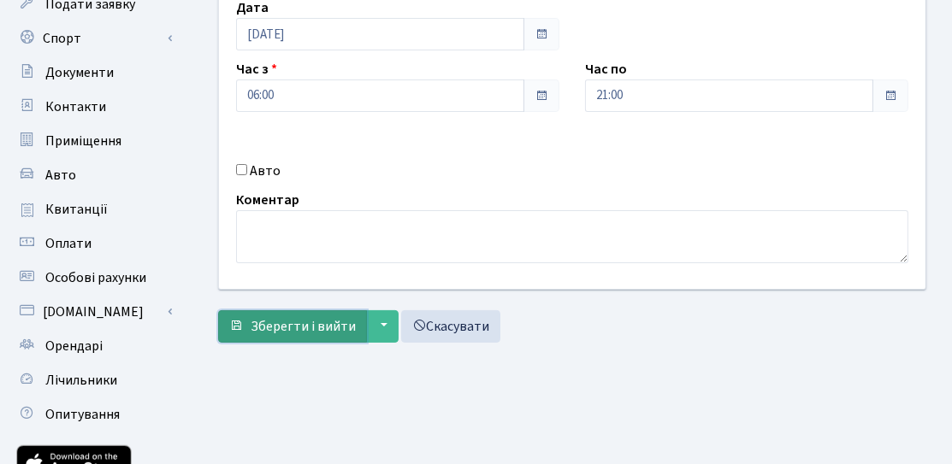 Image resolution: width=952 pixels, height=464 pixels. What do you see at coordinates (265, 171) in the screenshot?
I see `label: Авто` at bounding box center [265, 171].